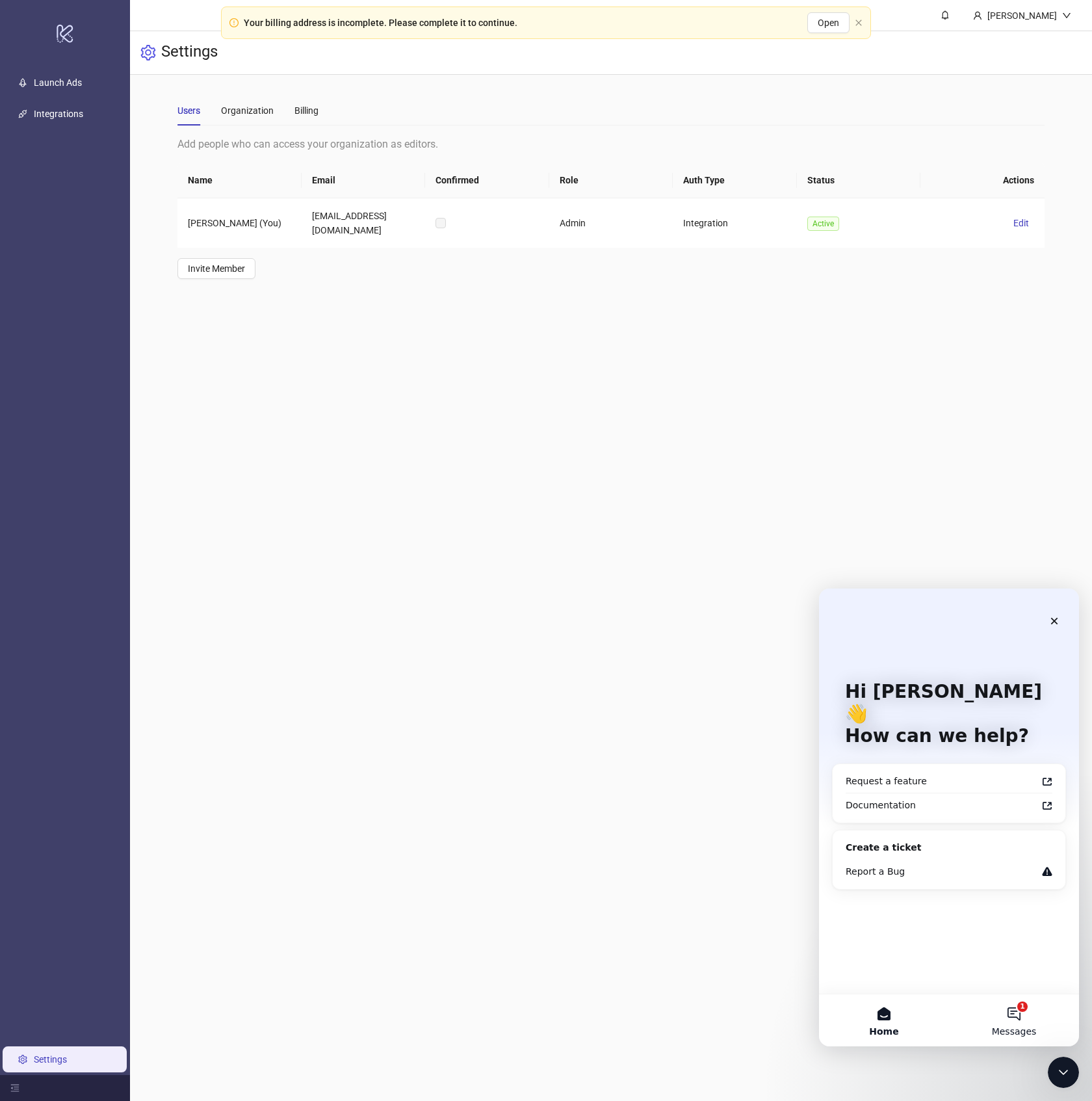  I want to click on div: Close, so click(235, 33).